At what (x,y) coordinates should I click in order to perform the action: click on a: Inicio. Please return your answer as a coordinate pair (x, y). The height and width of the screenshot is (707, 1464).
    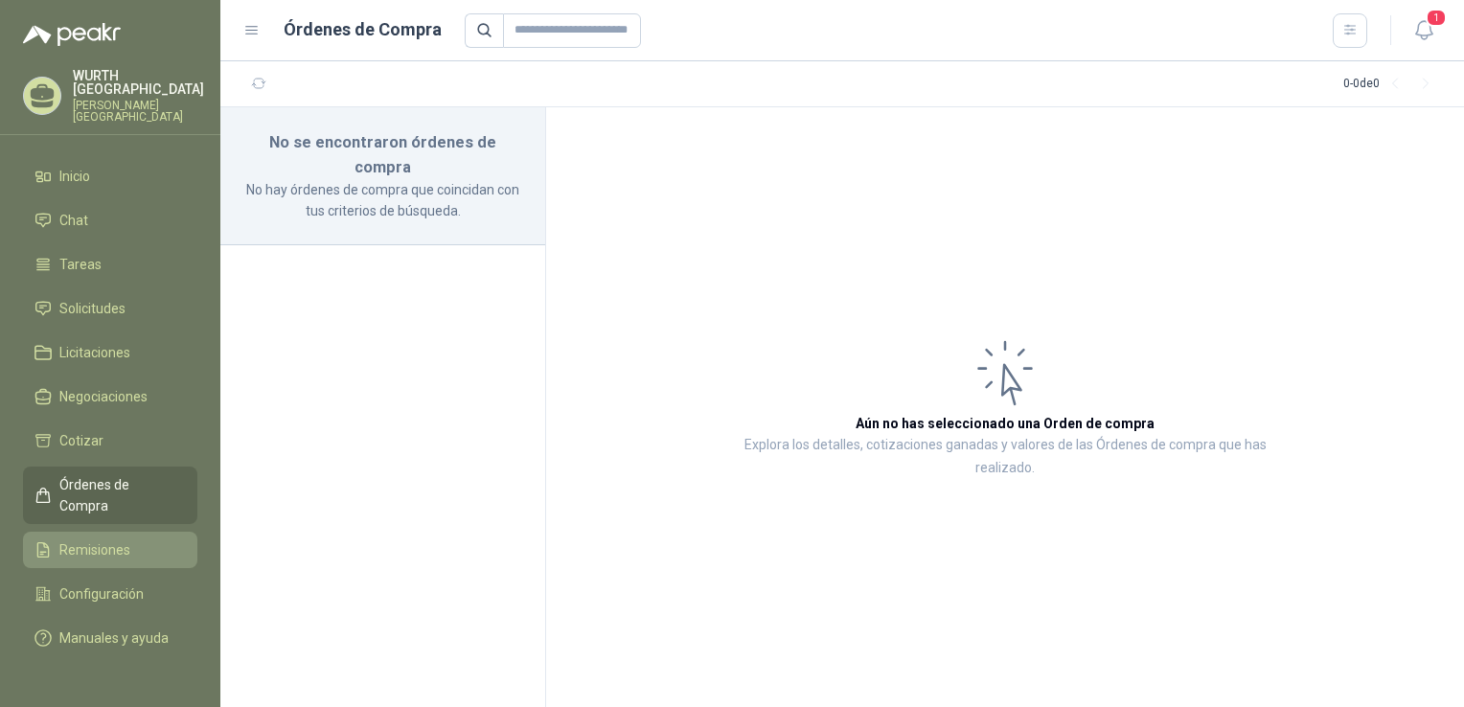
    Looking at the image, I should click on (110, 176).